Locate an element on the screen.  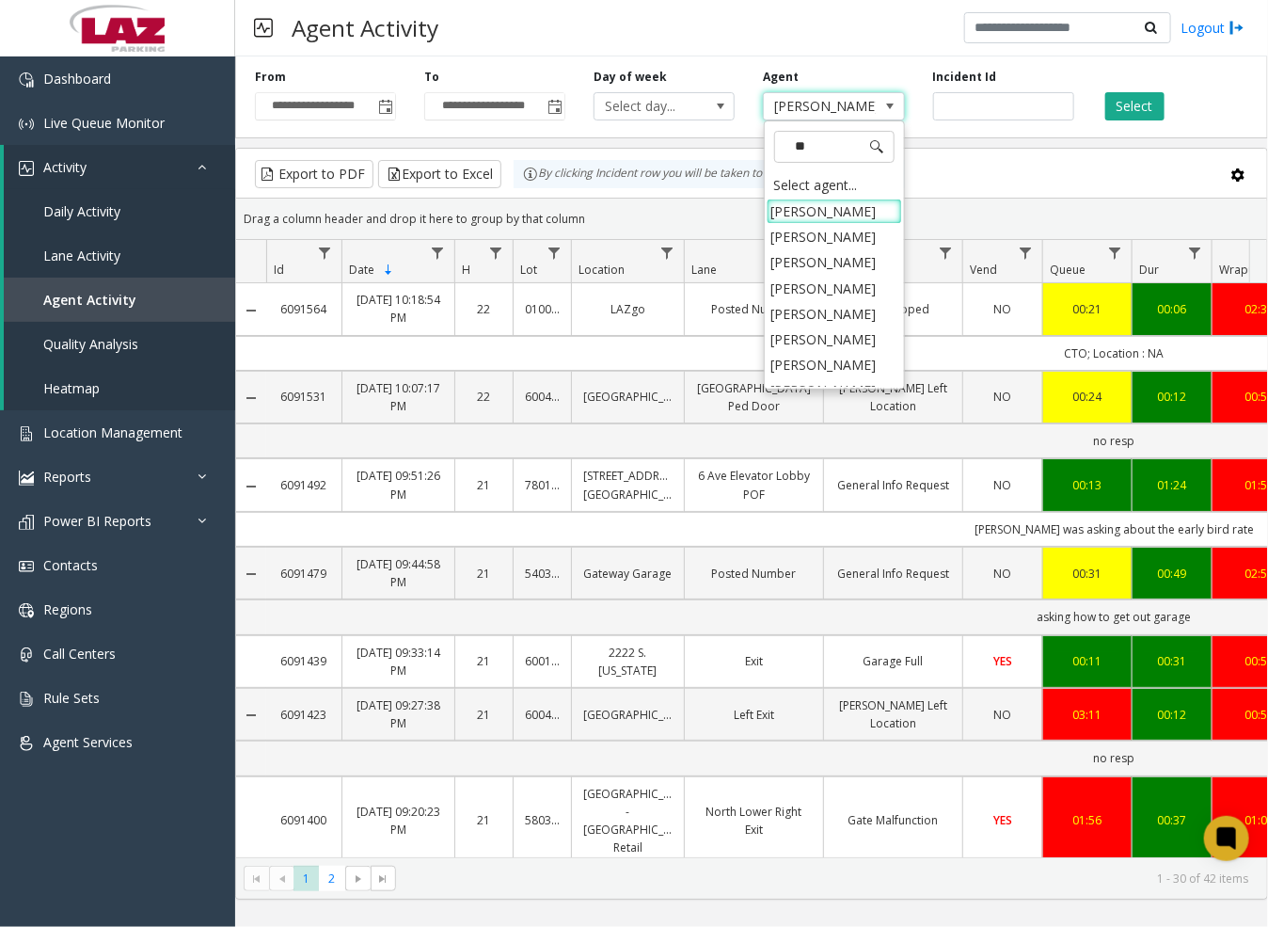
a: Dur Filter Menu is located at coordinates (1195, 252).